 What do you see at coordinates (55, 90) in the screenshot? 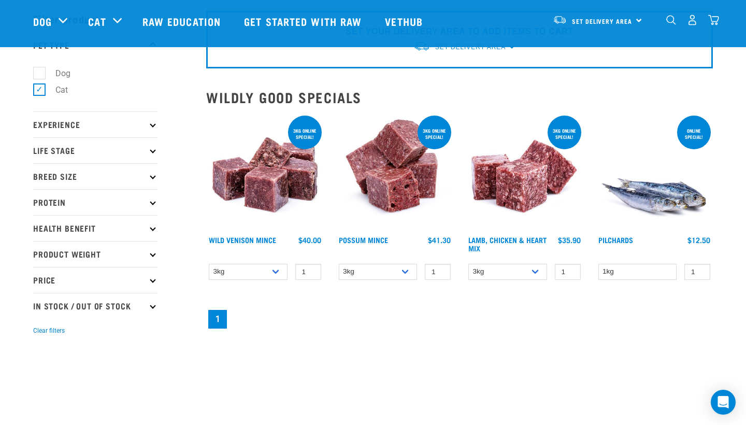
I see `label: Cat` at bounding box center [55, 90].